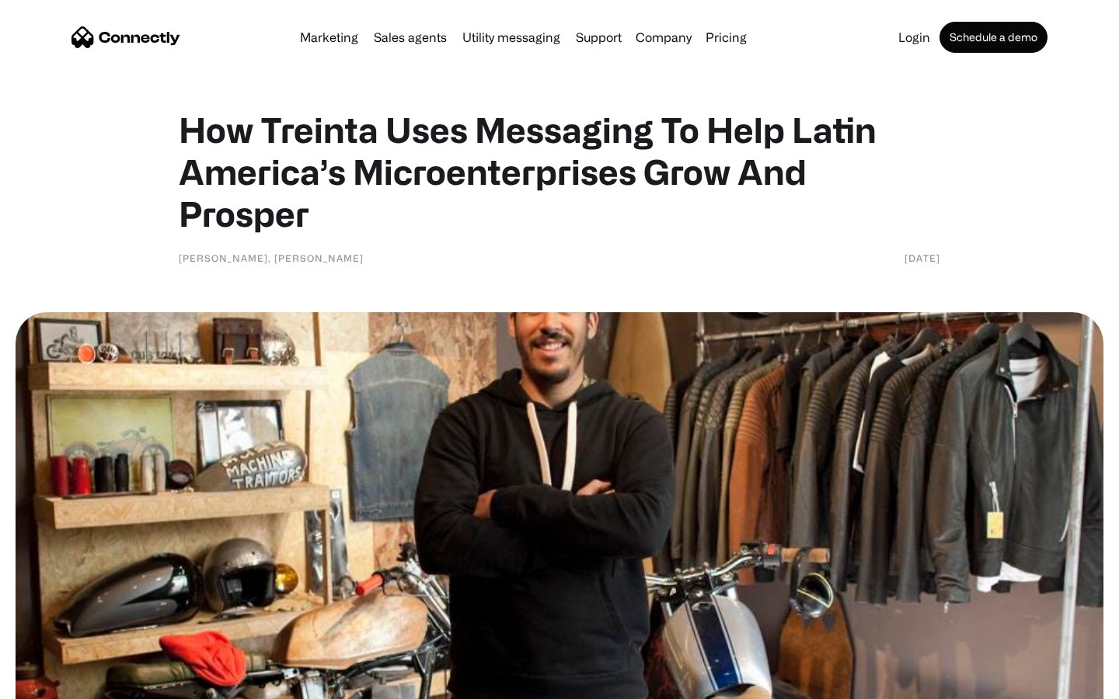 The width and height of the screenshot is (1119, 699). I want to click on a: Schedule a demo, so click(993, 37).